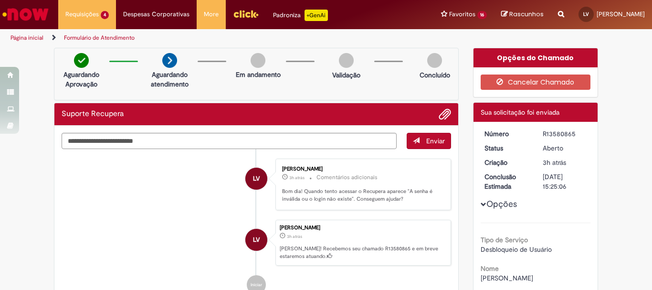  What do you see at coordinates (99, 38) in the screenshot?
I see `a: Formulário de Atendimento` at bounding box center [99, 38].